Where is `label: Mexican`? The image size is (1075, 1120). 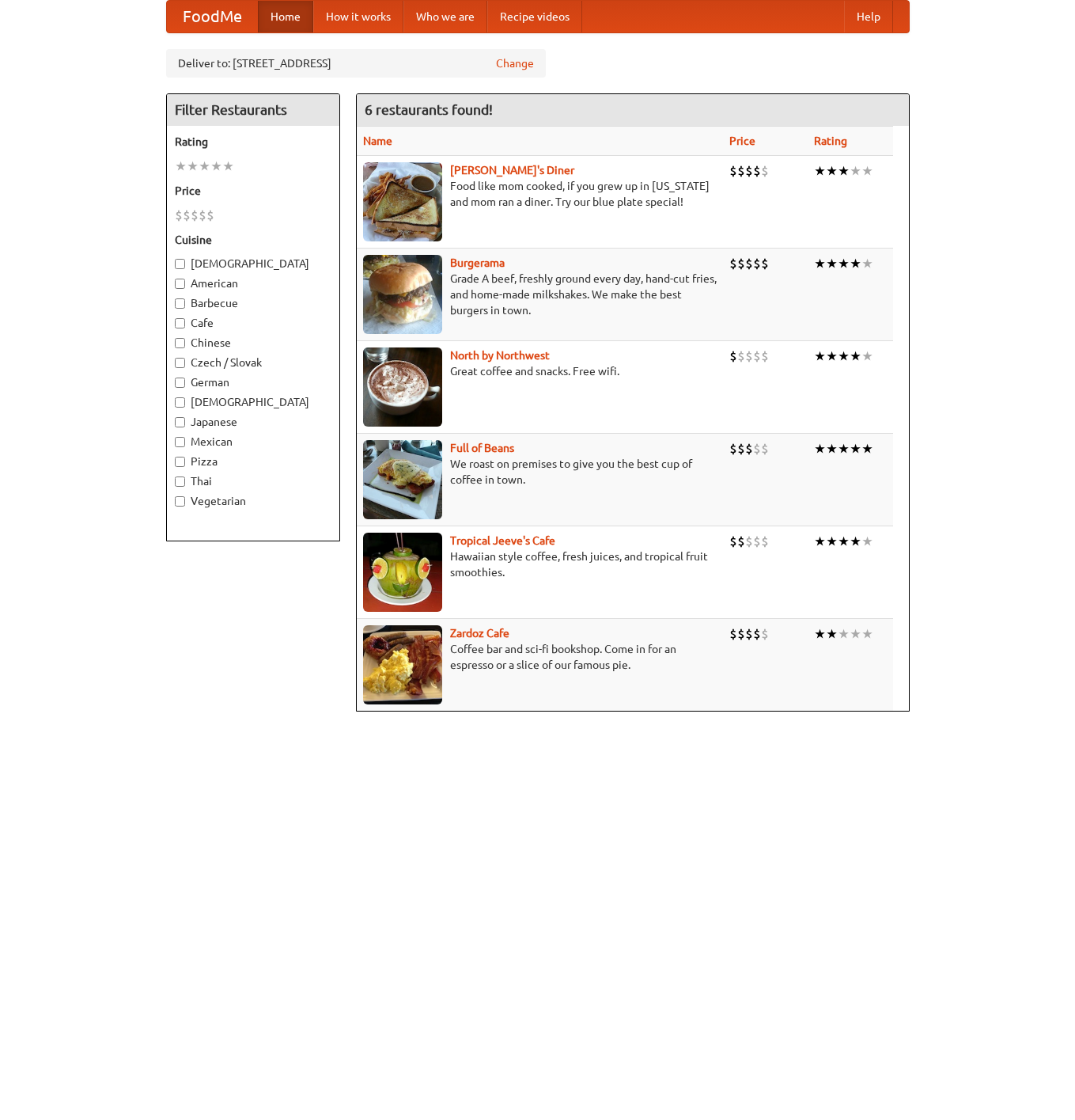 label: Mexican is located at coordinates (254, 441).